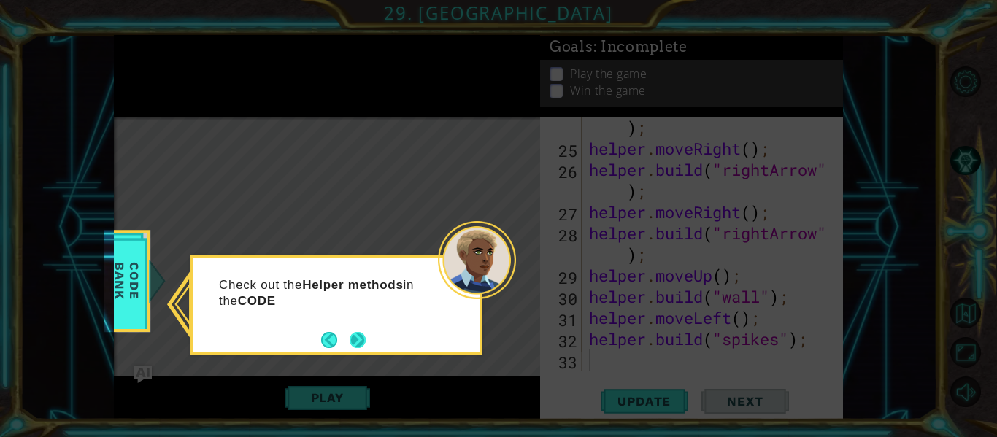 This screenshot has height=437, width=997. I want to click on button: Next, so click(357, 340).